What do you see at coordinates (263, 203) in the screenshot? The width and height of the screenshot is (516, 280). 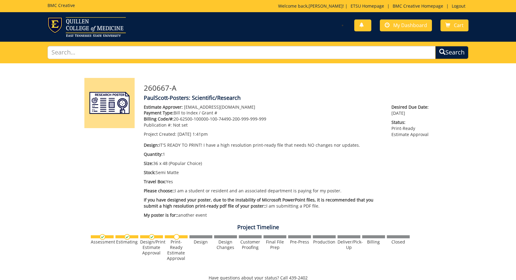 I see `p: I am submitting a PDF file.` at bounding box center [263, 203].